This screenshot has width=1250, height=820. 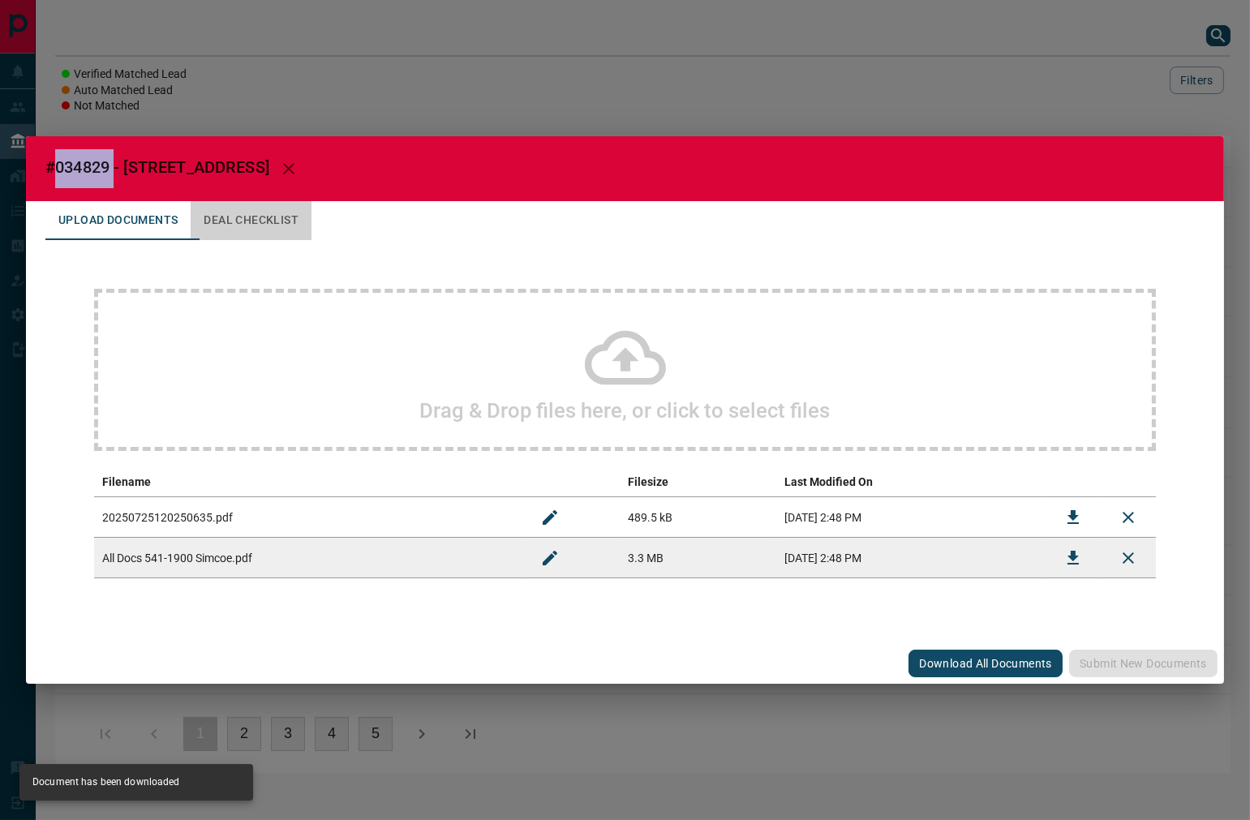 I want to click on h2: Drag & Drop files here, or click to select files, so click(x=625, y=410).